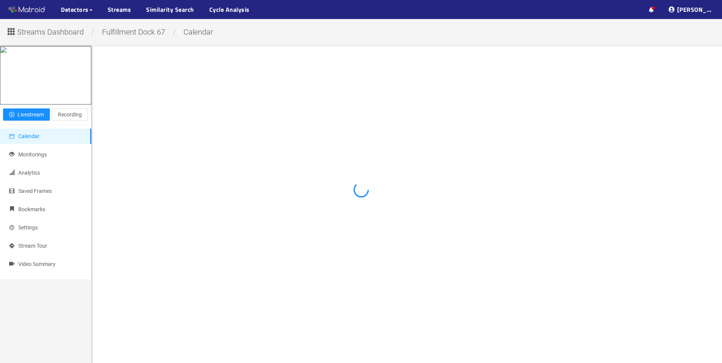 This screenshot has height=363, width=722. Describe the element at coordinates (26, 114) in the screenshot. I see `button: play-circleLivestream` at that location.